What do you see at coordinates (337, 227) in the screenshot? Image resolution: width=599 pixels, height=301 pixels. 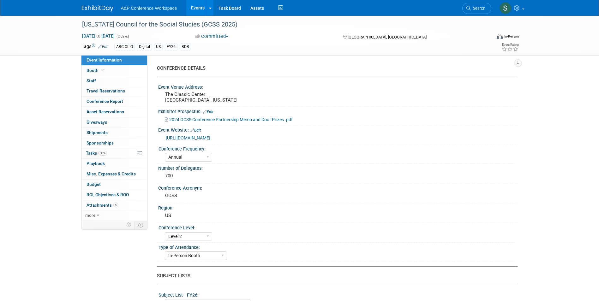 I see `div: Conference Level:` at bounding box center [337, 227].